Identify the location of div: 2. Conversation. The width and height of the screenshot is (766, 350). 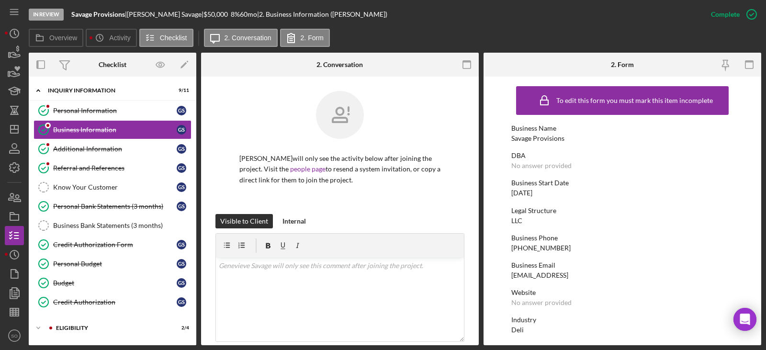
(340, 65).